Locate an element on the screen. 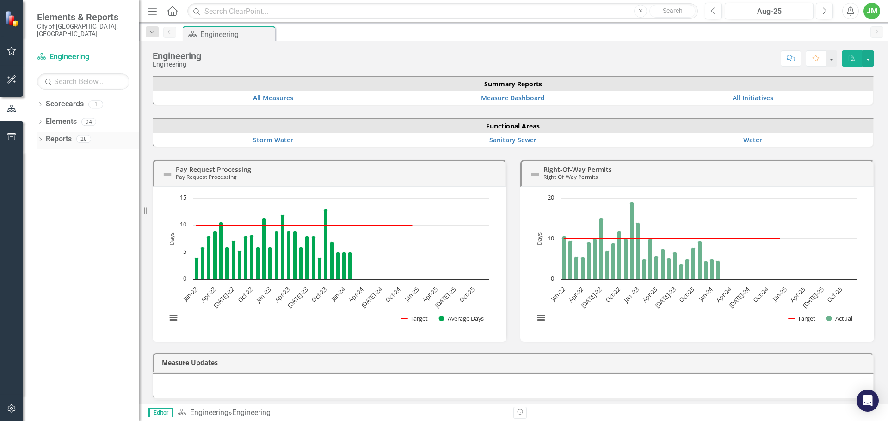 This screenshot has width=888, height=421. a: Scorecards is located at coordinates (65, 104).